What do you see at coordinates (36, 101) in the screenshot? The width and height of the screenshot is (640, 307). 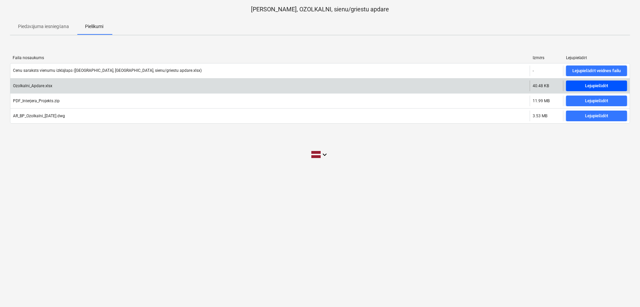 I see `div: PDF_Interjera_Projekts.zip` at bounding box center [36, 101].